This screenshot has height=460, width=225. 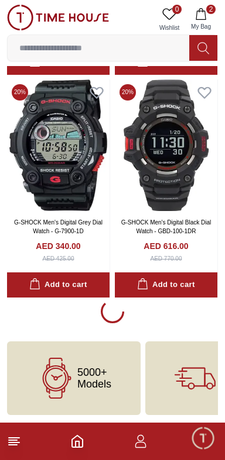 I want to click on img: G-SHOCK Men's Digital Grey Dial Watch - G-7900-1D, so click(x=58, y=145).